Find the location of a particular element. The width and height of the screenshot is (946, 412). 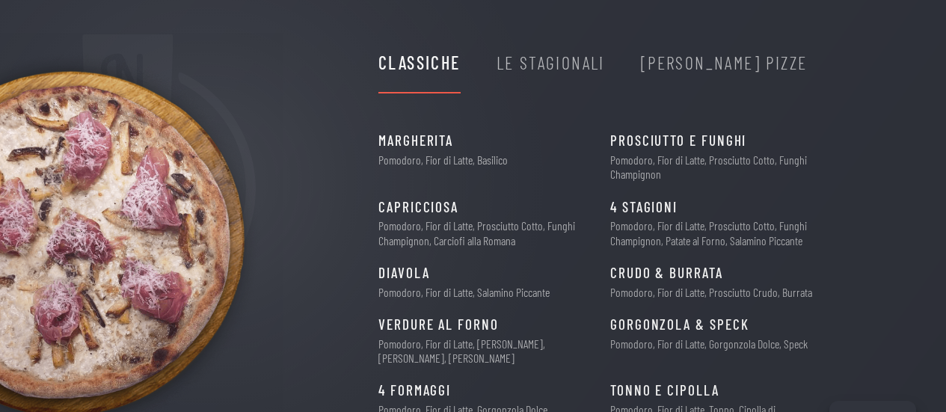

span: 4 Stagioni is located at coordinates (644, 207).